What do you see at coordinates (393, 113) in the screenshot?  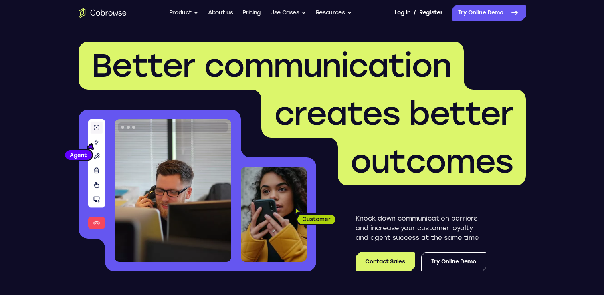 I see `span: creates better` at bounding box center [393, 113].